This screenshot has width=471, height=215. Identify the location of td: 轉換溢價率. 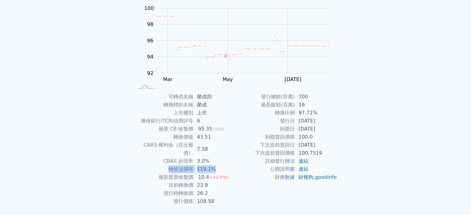
(163, 169).